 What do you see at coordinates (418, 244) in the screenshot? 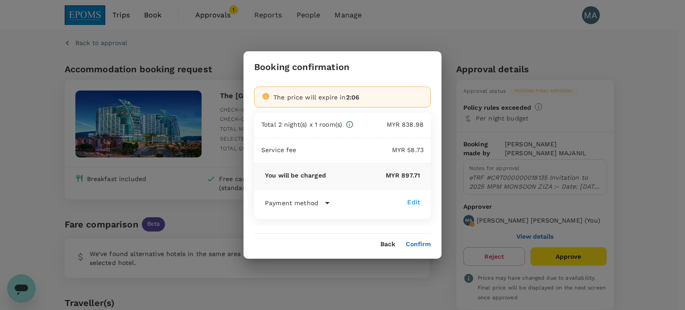
I see `button: Confirm` at bounding box center [418, 244].